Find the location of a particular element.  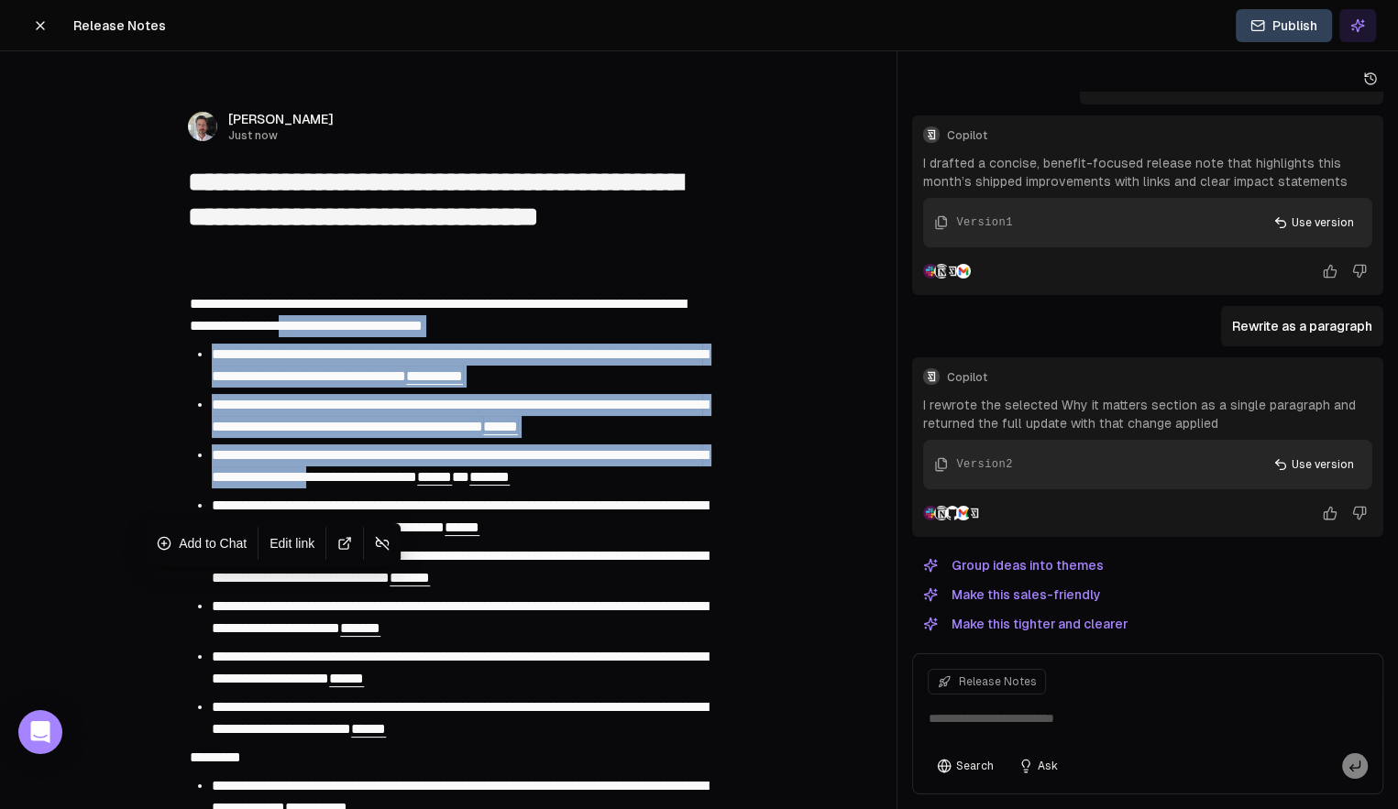

div: Version 1 is located at coordinates (984, 223).